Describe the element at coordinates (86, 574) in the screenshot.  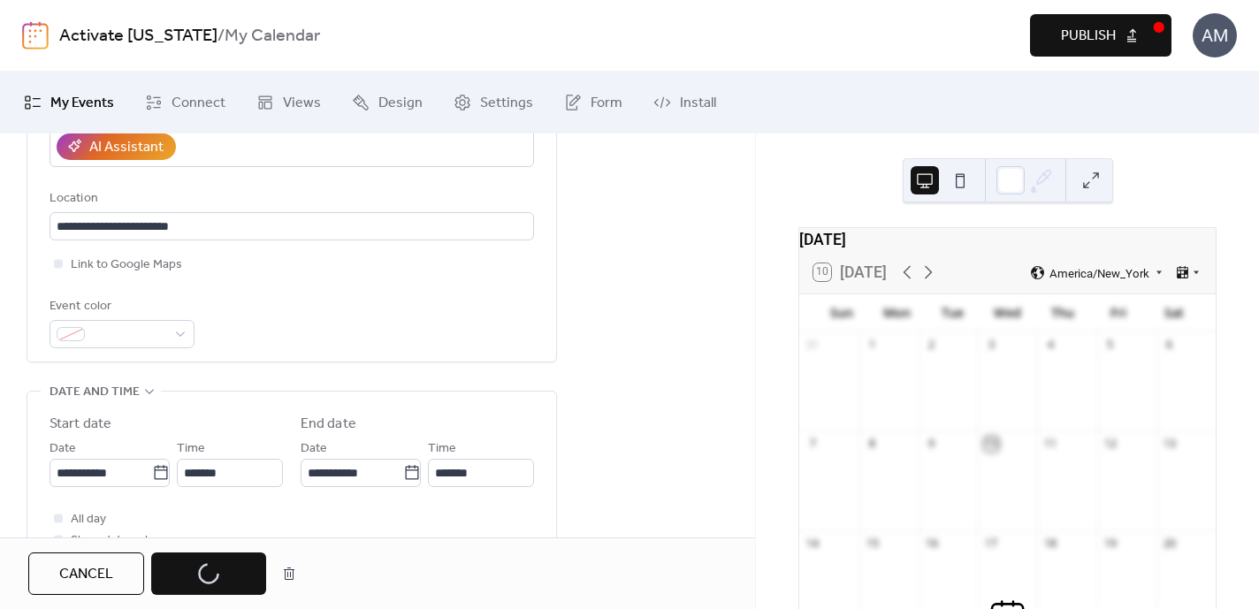
I see `button: Cancel` at that location.